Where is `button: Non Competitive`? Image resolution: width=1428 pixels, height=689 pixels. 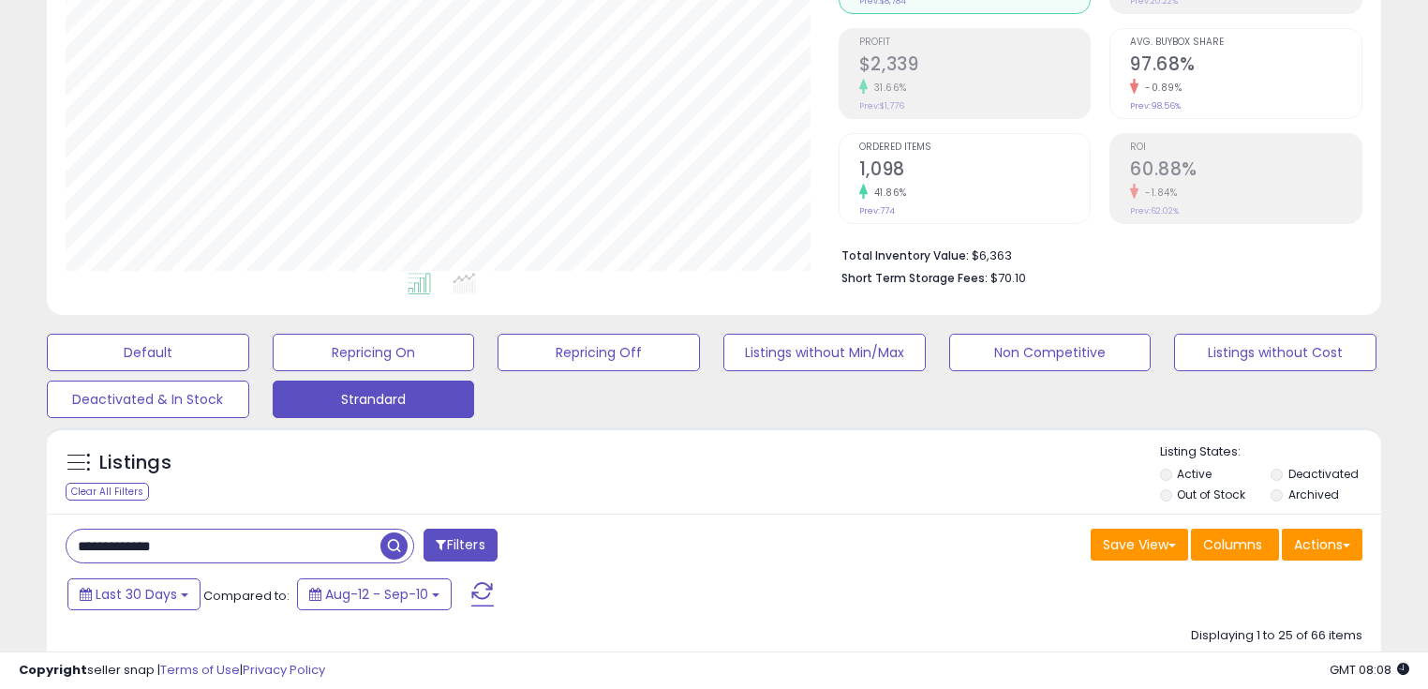 button: Non Competitive is located at coordinates (1050, 352).